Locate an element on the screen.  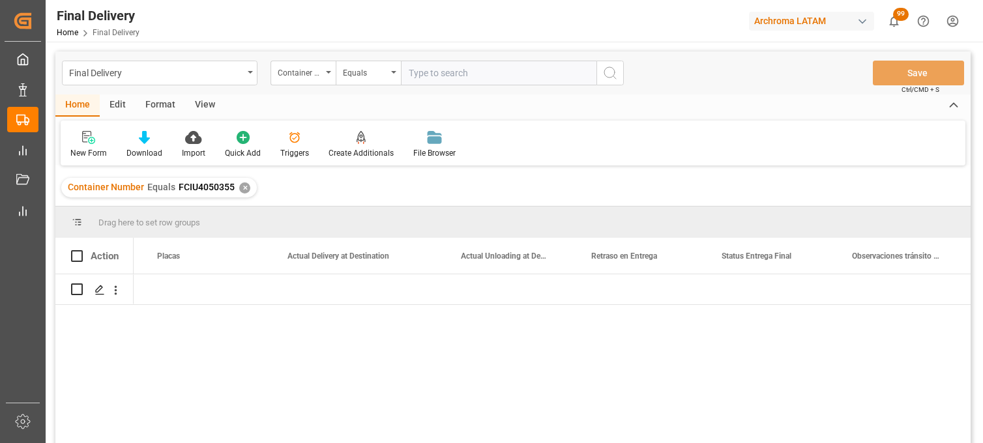
span: Actual Unloading at Destination is located at coordinates (504, 256).